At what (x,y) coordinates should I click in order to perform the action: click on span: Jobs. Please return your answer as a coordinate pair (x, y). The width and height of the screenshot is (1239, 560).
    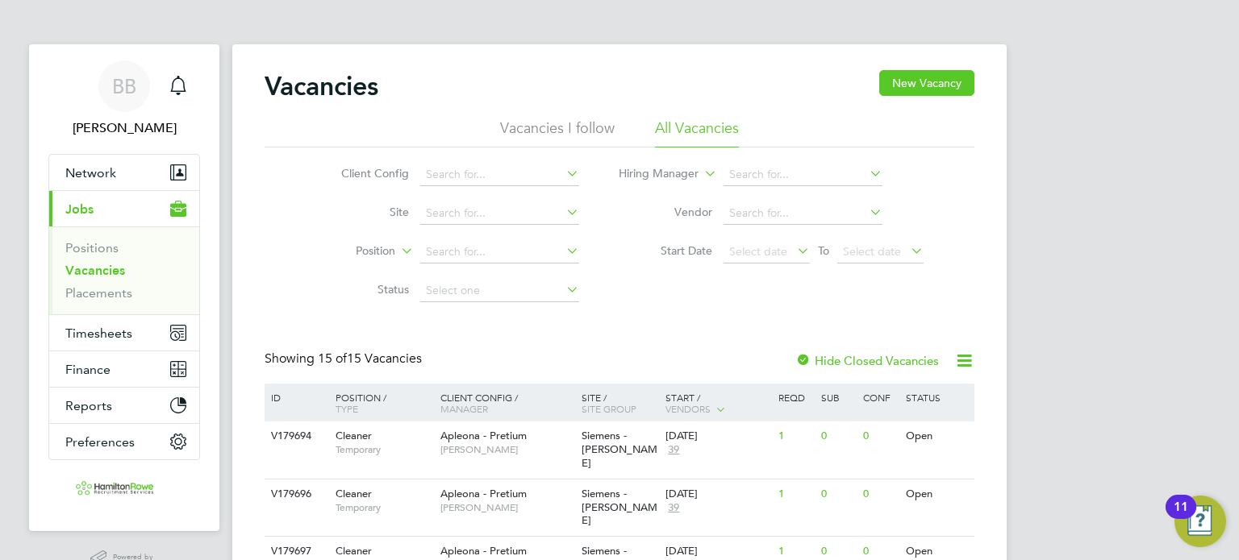
    Looking at the image, I should click on (79, 209).